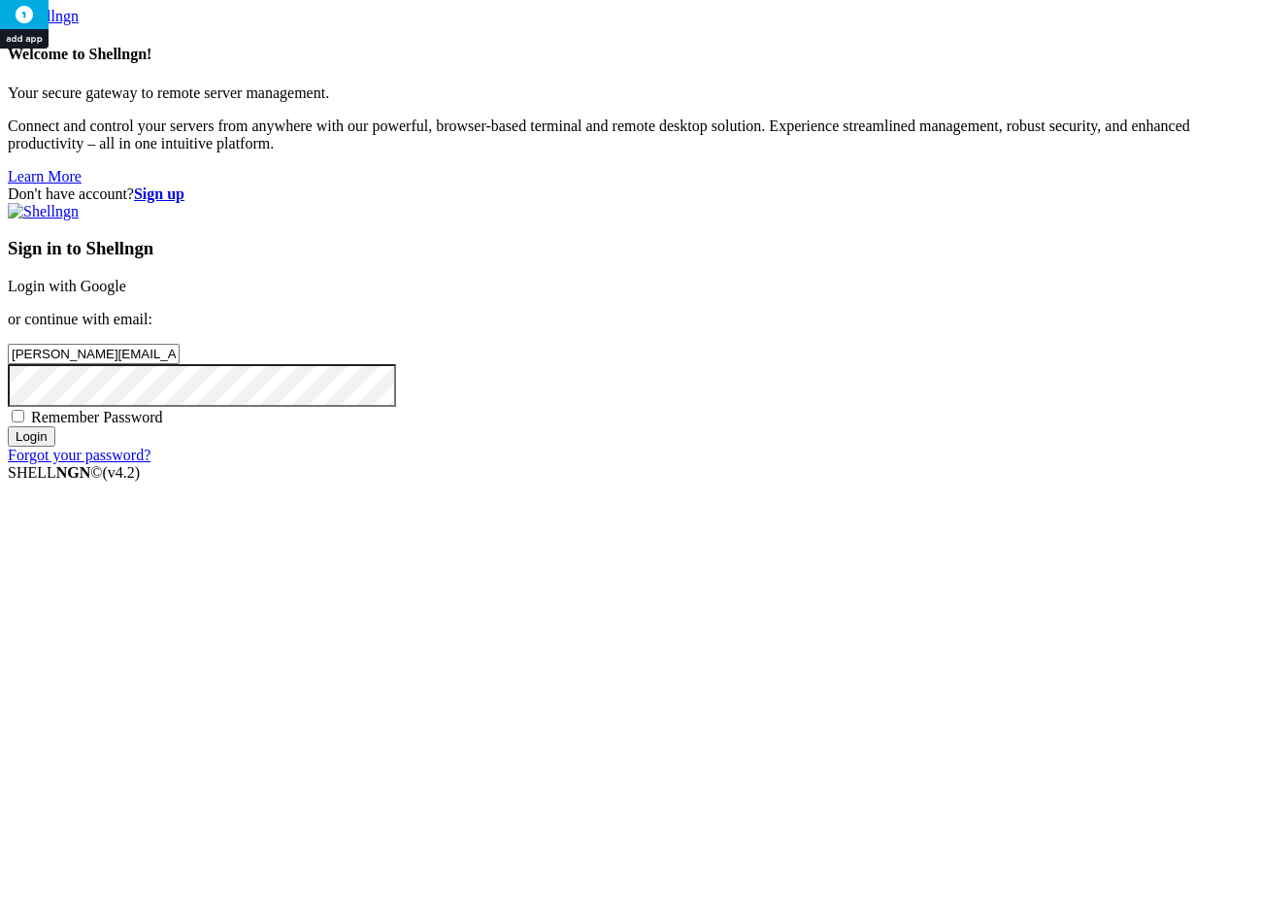 The height and width of the screenshot is (907, 1261). Describe the element at coordinates (93, 353) in the screenshot. I see `input: Email address` at that location.